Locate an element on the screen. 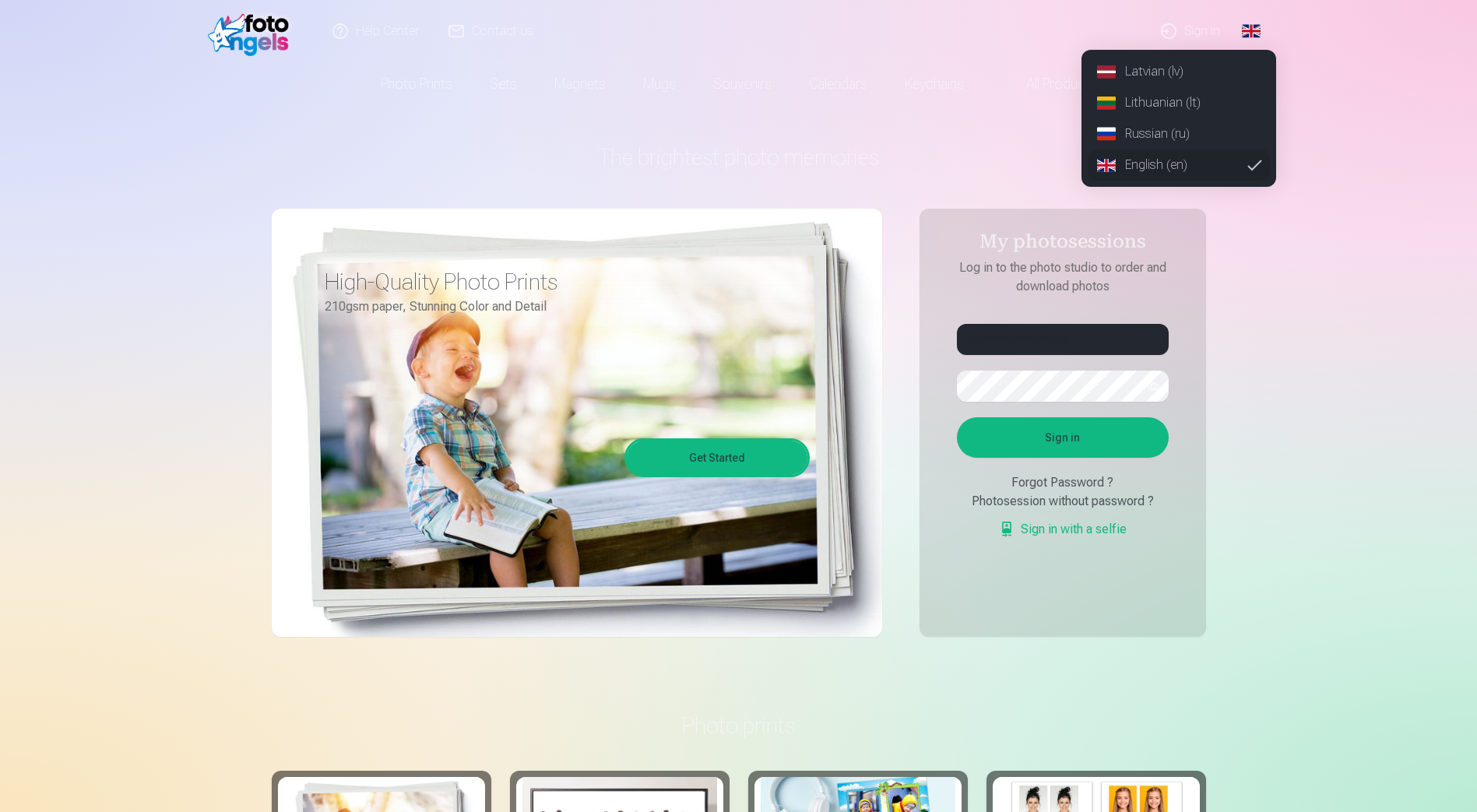  img: /fa1 is located at coordinates (252, 31).